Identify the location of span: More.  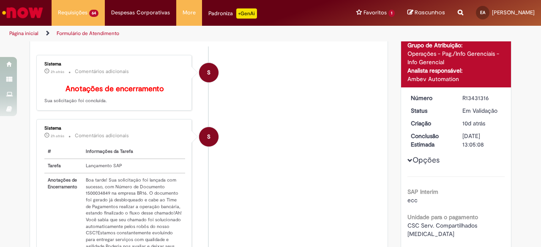
(189, 13).